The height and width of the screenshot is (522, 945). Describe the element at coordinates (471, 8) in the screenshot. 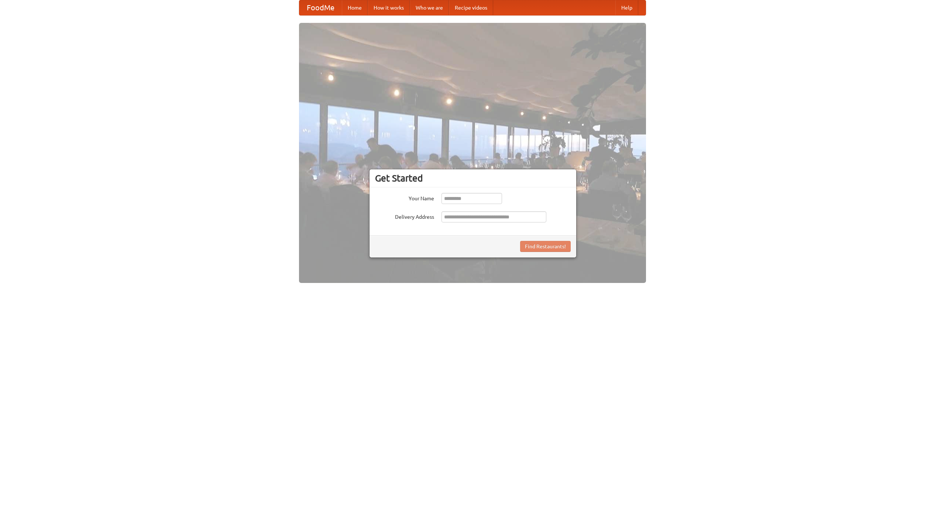

I see `a: Recipe videos` at that location.